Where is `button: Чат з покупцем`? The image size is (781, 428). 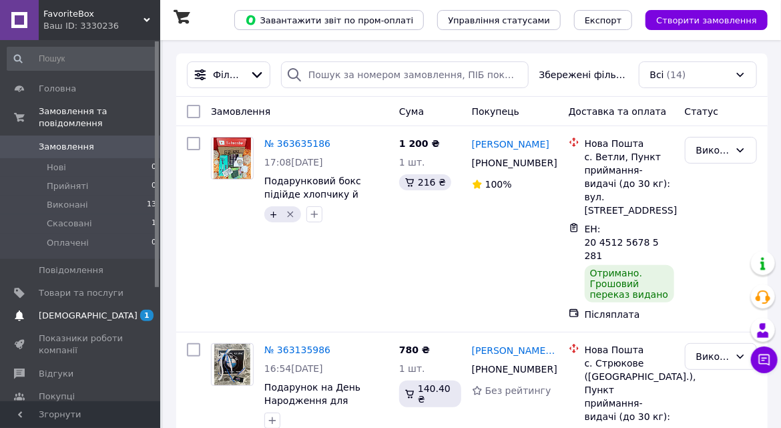
button: Чат з покупцем is located at coordinates (764, 360).